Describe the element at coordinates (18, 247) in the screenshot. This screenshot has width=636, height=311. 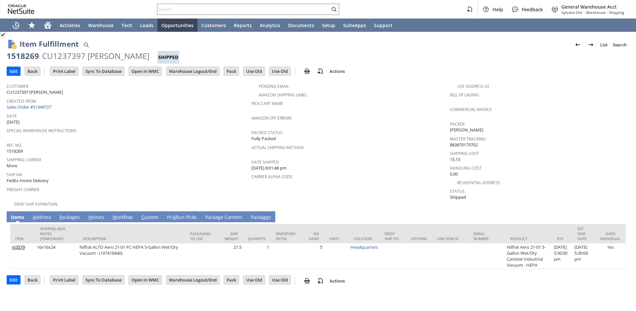
I see `a: ni3579` at that location.